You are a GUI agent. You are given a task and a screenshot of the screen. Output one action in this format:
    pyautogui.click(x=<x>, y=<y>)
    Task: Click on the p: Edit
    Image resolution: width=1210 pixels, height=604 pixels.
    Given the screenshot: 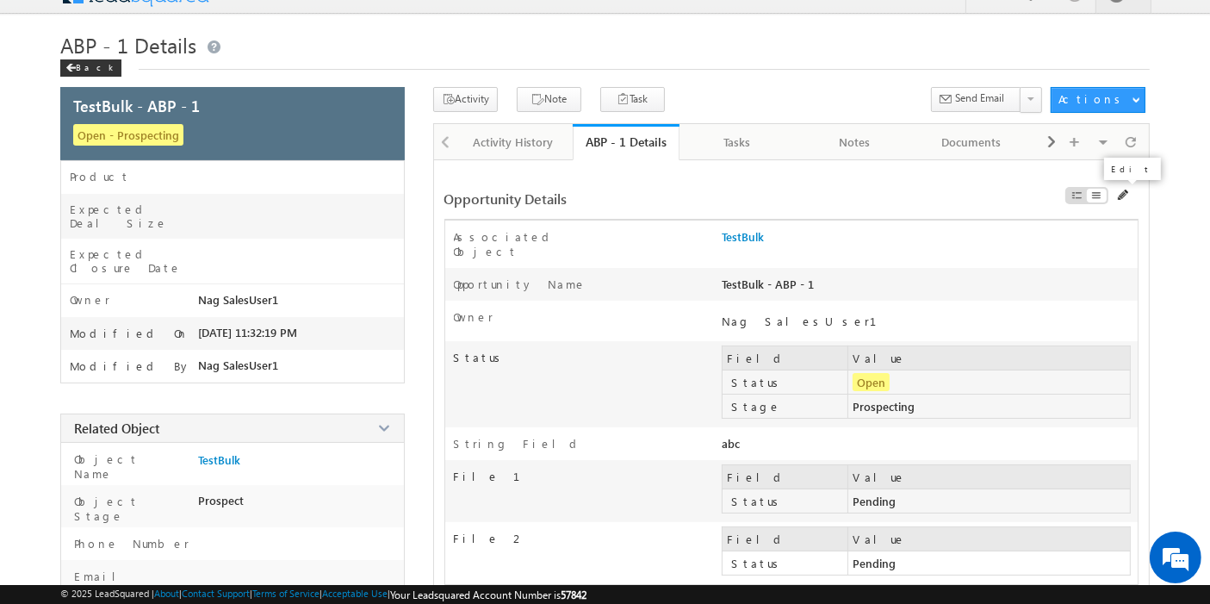 What is the action you would take?
    pyautogui.click(x=1133, y=169)
    